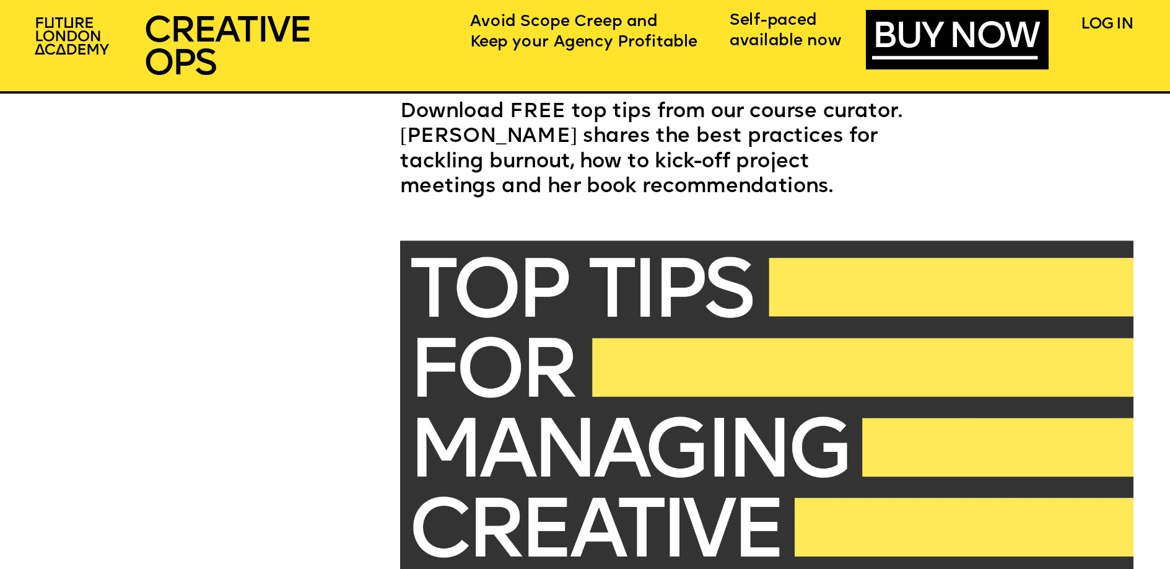  Describe the element at coordinates (227, 48) in the screenshot. I see `span: CREATIVE OPS` at that location.